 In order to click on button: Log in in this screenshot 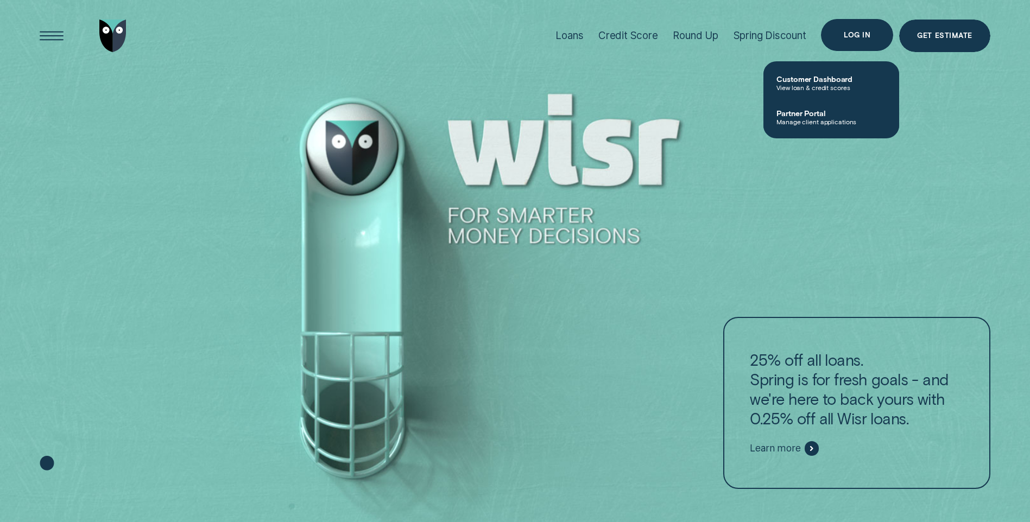, I will do `click(857, 35)`.